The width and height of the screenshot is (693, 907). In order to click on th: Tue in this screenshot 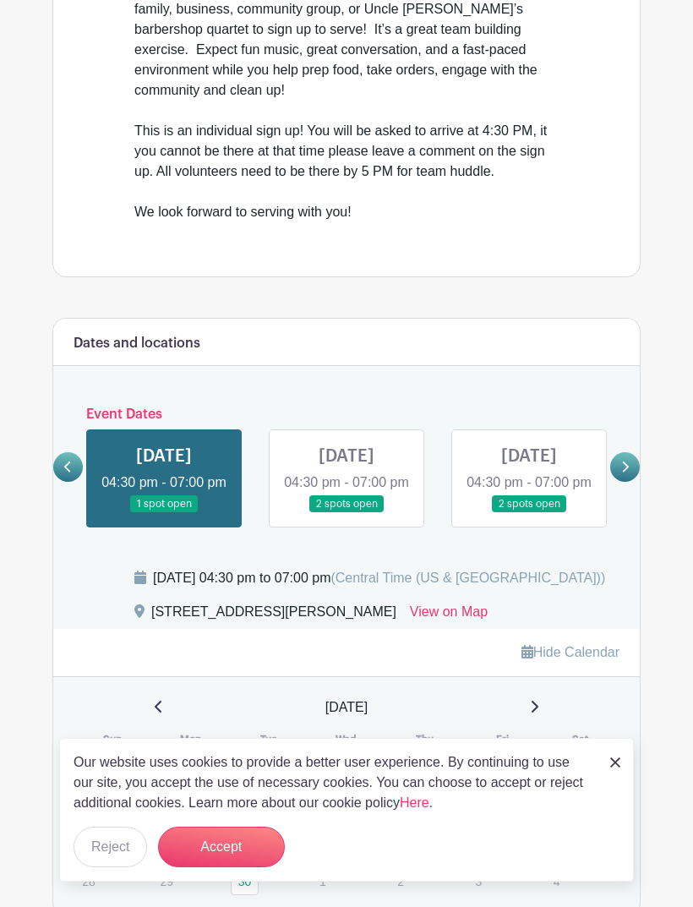, I will do `click(269, 740)`.